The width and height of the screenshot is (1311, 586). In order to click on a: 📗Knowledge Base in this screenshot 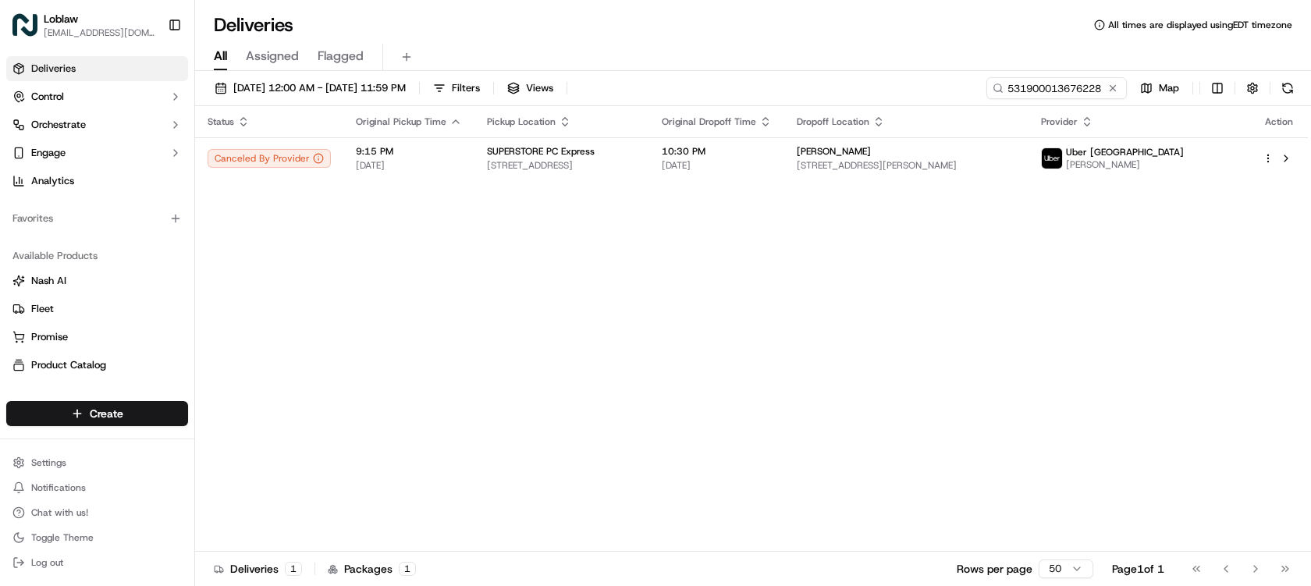, I will do `click(67, 357)`.